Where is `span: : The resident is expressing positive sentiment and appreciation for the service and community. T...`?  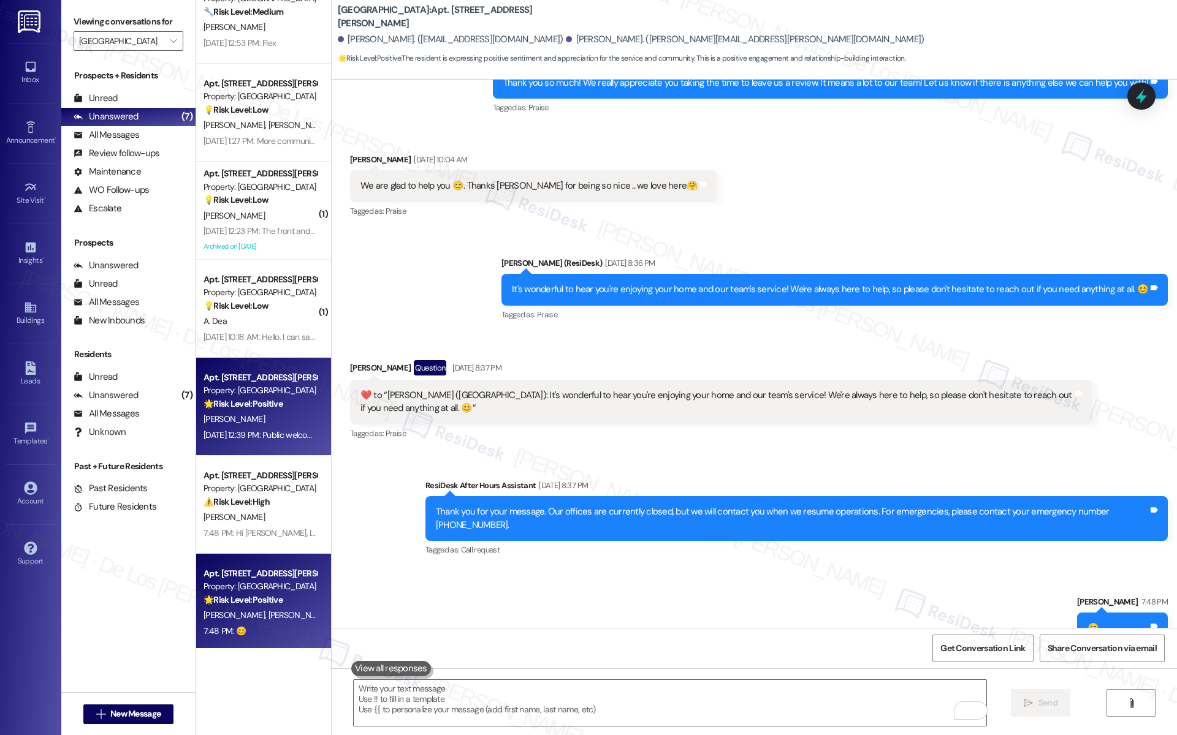
span: : The resident is expressing positive sentiment and appreciation for the service and community. T... is located at coordinates (621, 58).